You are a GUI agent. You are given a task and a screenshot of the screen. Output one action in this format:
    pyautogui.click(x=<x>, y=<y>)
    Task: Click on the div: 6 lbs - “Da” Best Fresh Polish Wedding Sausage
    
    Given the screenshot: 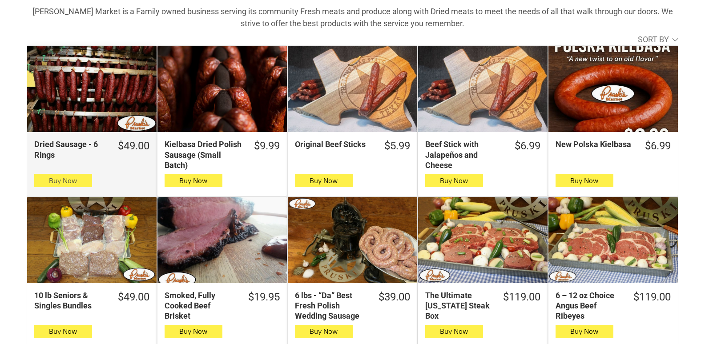 What is the action you would take?
    pyautogui.click(x=331, y=306)
    